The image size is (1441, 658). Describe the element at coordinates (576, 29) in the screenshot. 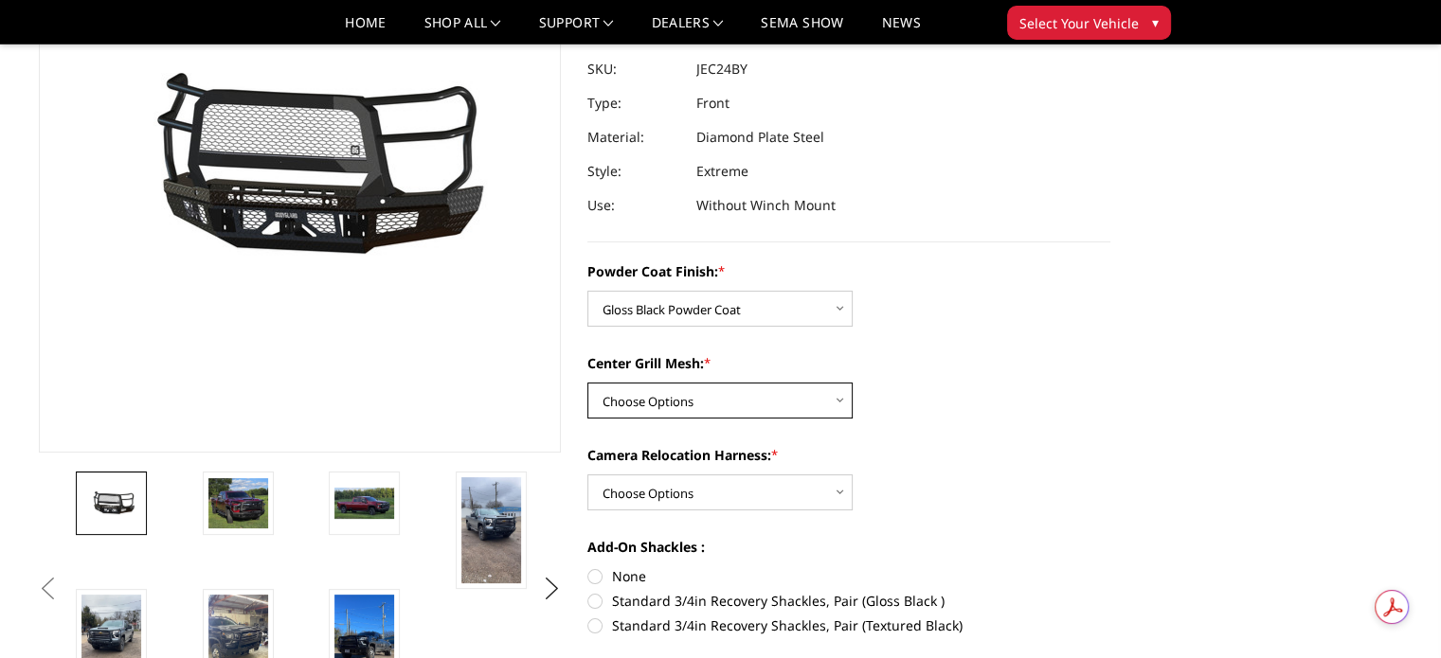

I see `a: Support` at that location.